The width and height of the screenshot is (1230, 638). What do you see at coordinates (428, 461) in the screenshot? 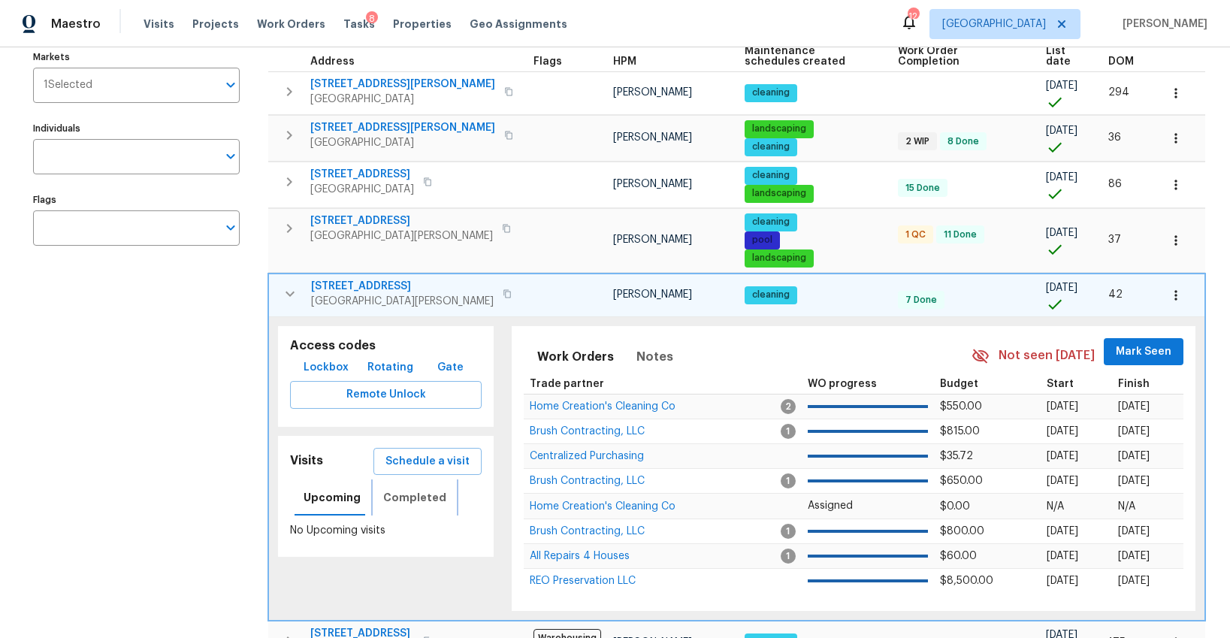
I see `span: Schedule a visit` at bounding box center [428, 461].